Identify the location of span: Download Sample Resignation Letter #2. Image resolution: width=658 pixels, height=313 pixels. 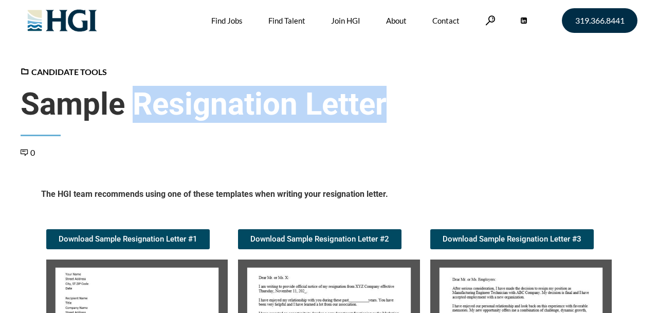
(320, 239).